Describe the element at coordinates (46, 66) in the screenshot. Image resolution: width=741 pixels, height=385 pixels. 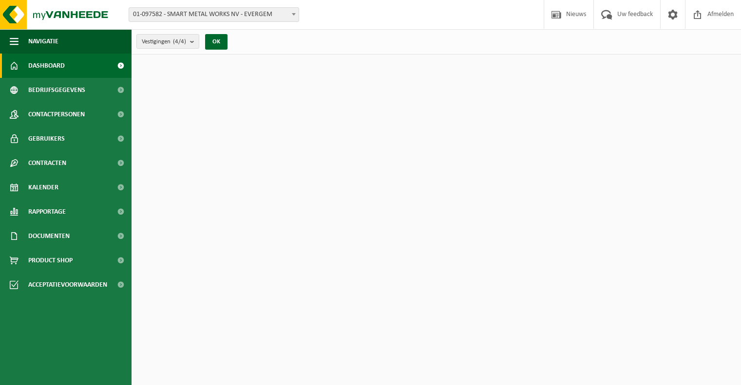
I see `span: Dashboard` at that location.